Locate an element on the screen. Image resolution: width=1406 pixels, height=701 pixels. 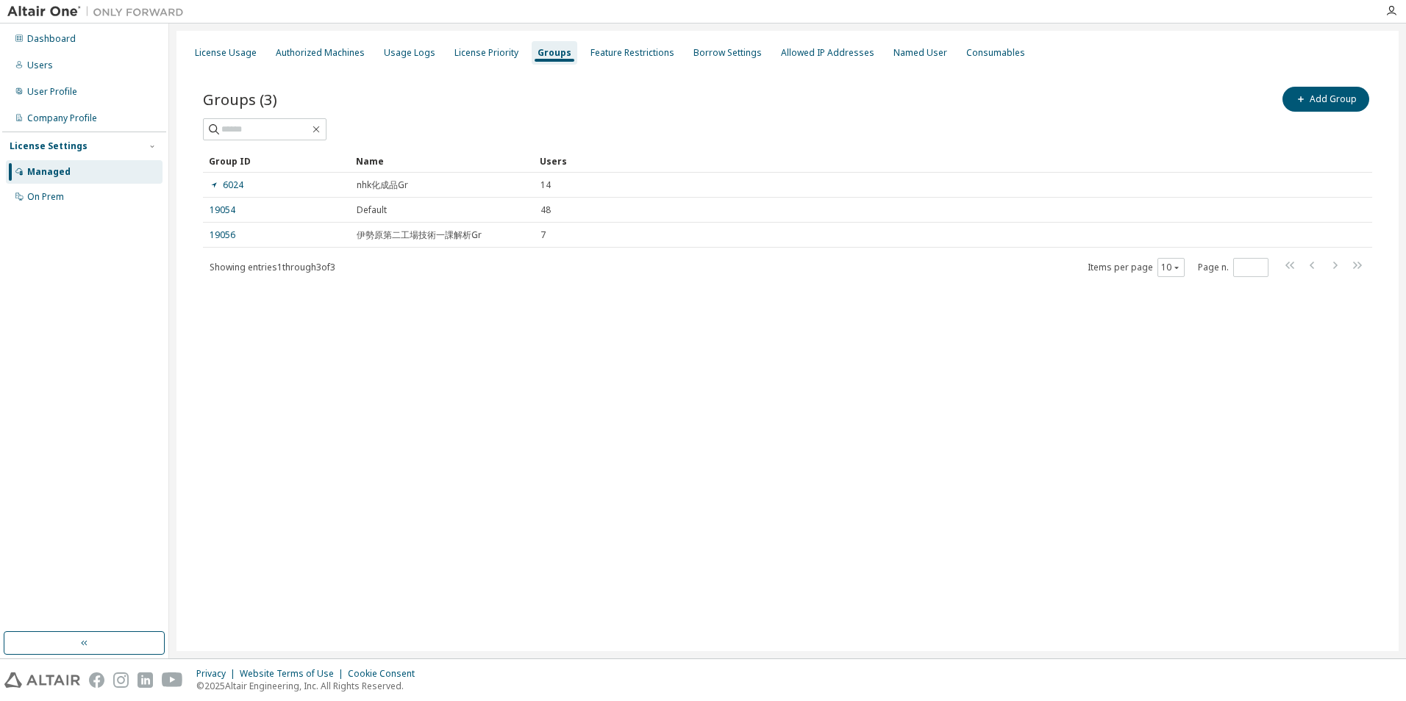
div: License Usage is located at coordinates (226, 53).